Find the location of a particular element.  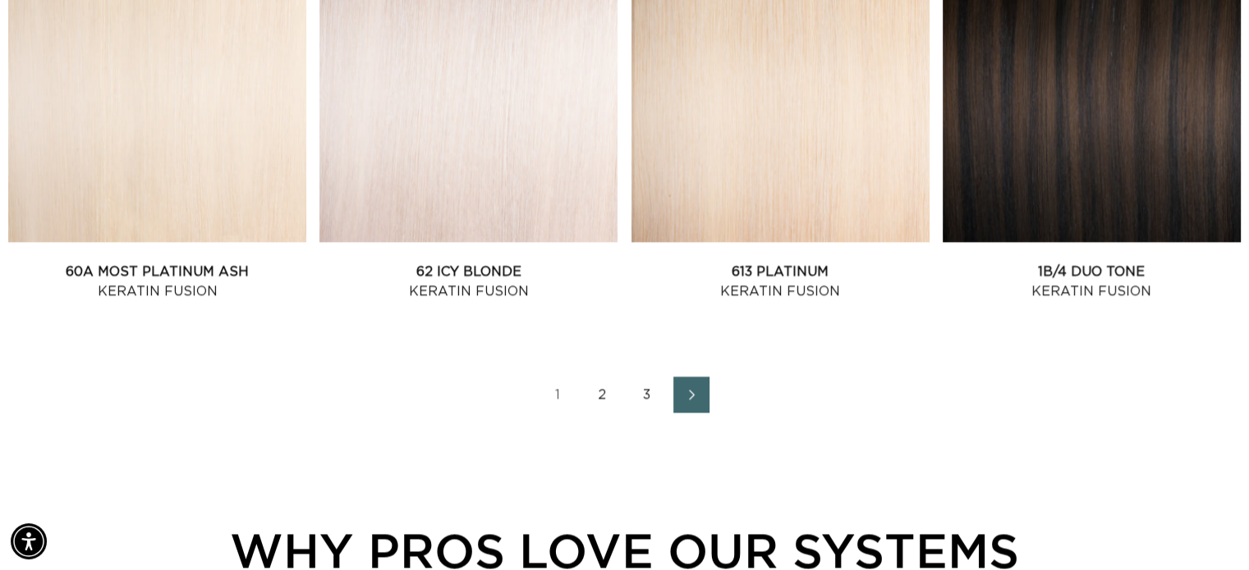

div: Accessibility Menu is located at coordinates (29, 542).